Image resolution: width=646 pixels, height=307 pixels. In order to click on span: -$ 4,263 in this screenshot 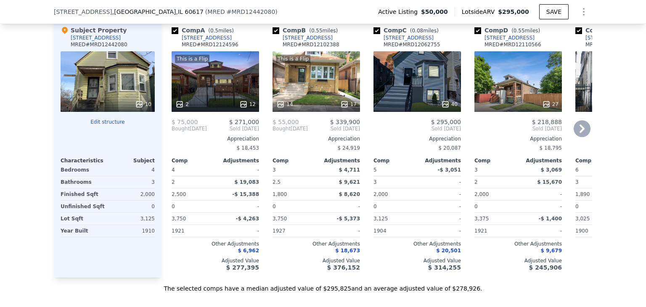, I will do `click(247, 219)`.